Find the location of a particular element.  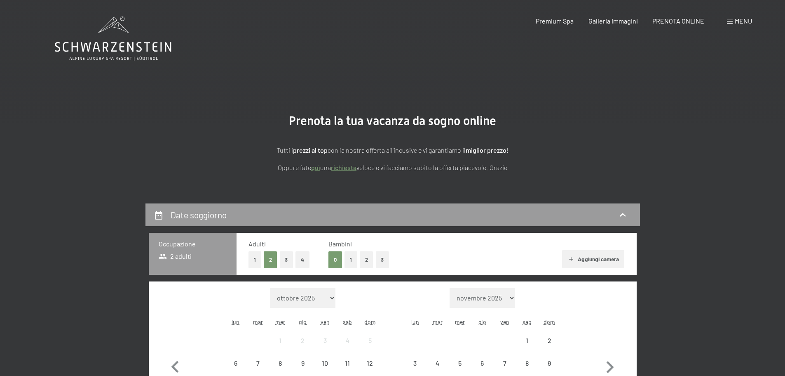

div: Sat Oct 04 2025 is located at coordinates (348, 340).